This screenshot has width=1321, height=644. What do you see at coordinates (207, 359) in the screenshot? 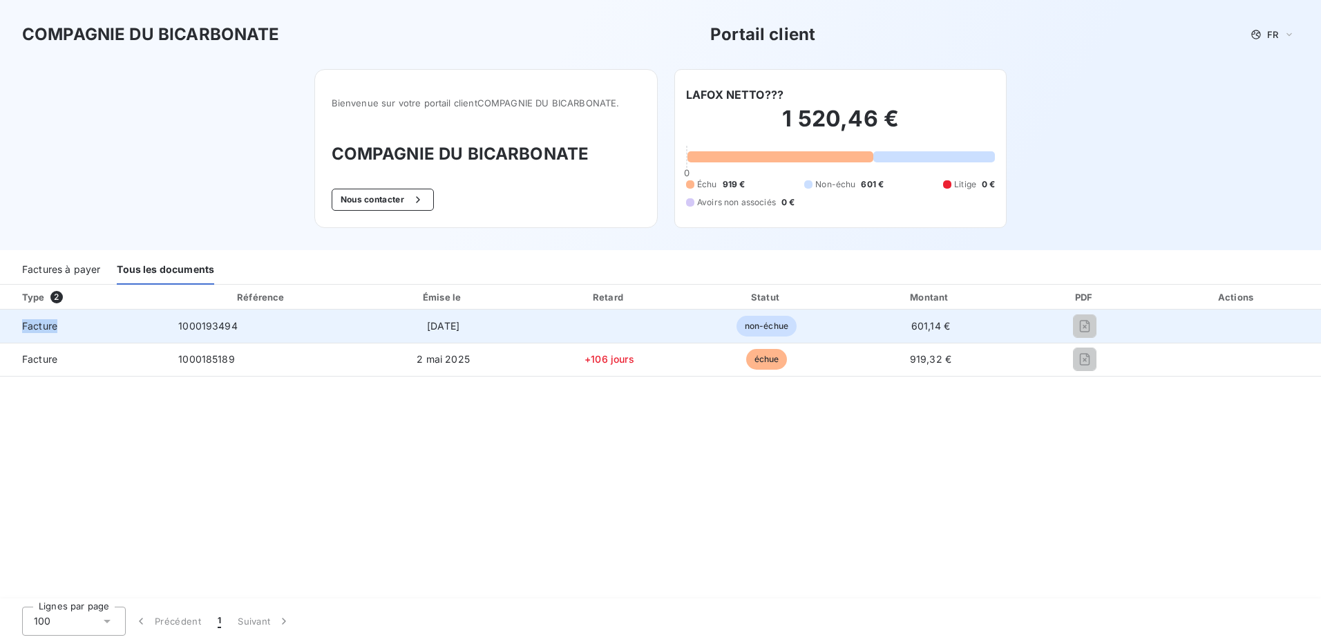
I see `span: 1000185189` at bounding box center [207, 359].